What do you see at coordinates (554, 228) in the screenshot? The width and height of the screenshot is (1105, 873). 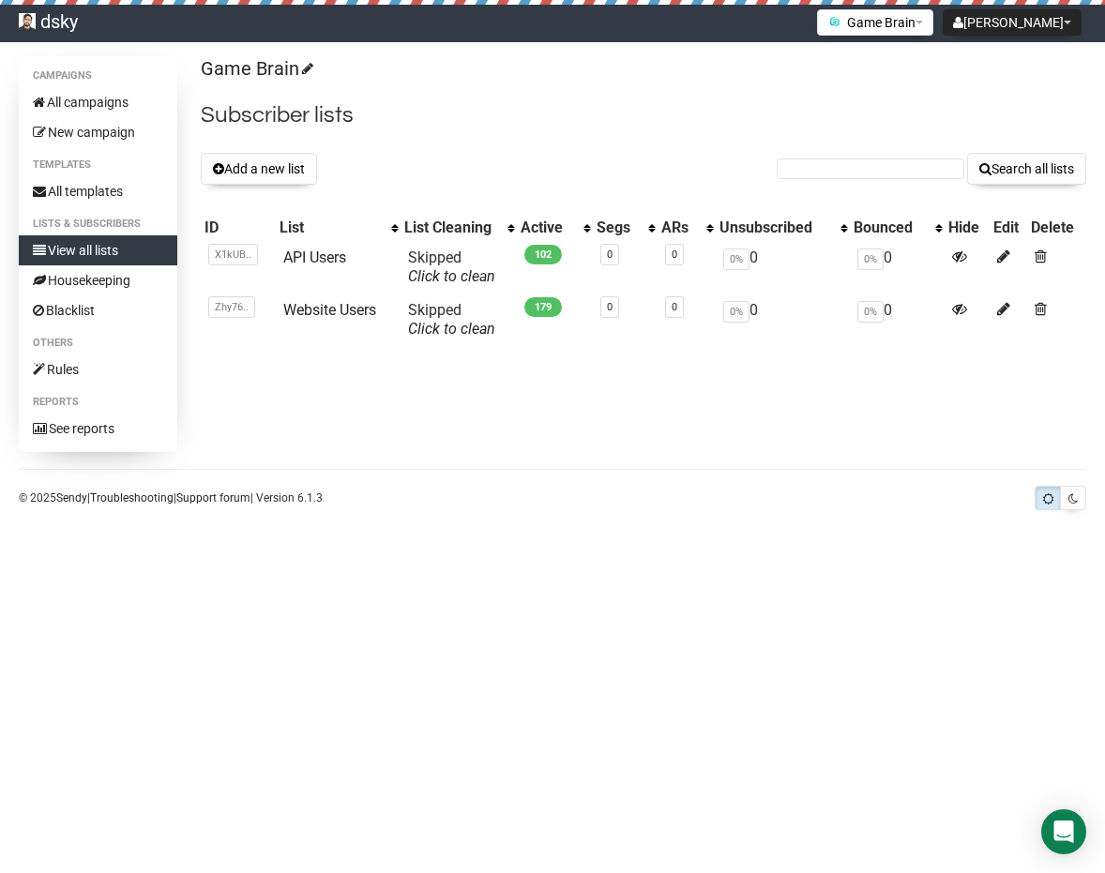 I see `th: Active: No sort applied, activate to apply an ascending sort` at bounding box center [554, 228].